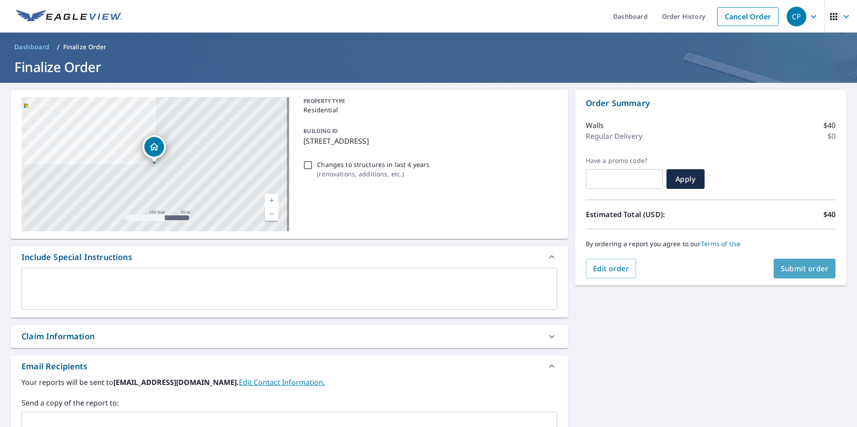  I want to click on button: Apply, so click(685, 179).